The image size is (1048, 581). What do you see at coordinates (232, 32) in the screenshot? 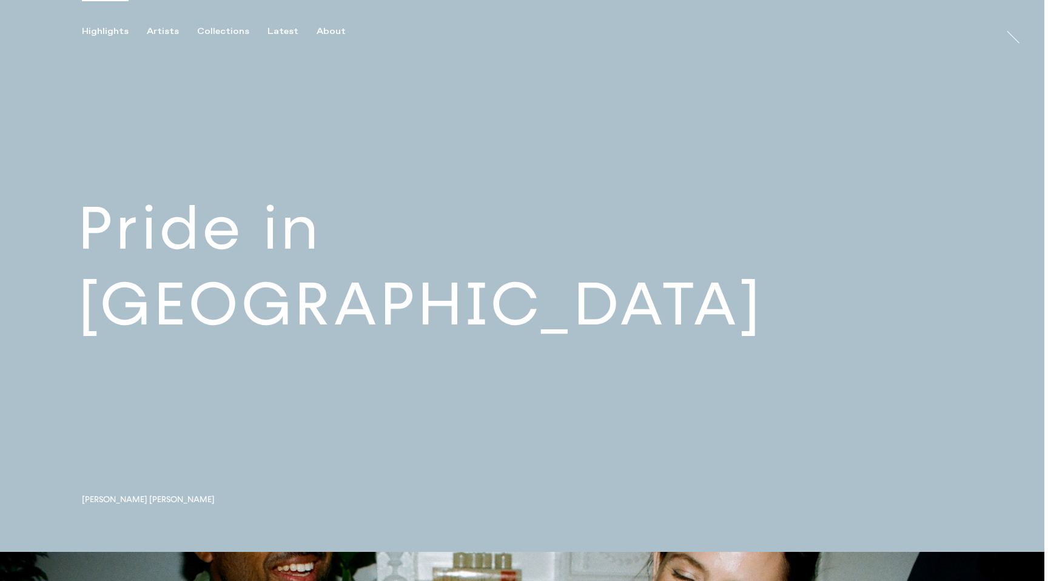
I see `button: Collections` at bounding box center [232, 32].